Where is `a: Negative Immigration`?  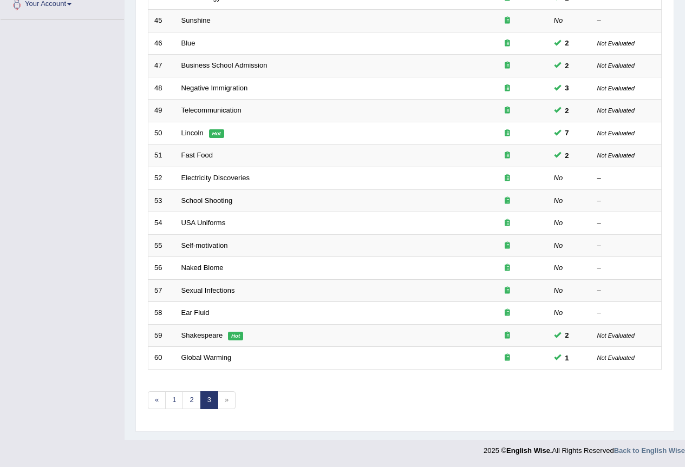 a: Negative Immigration is located at coordinates (214, 88).